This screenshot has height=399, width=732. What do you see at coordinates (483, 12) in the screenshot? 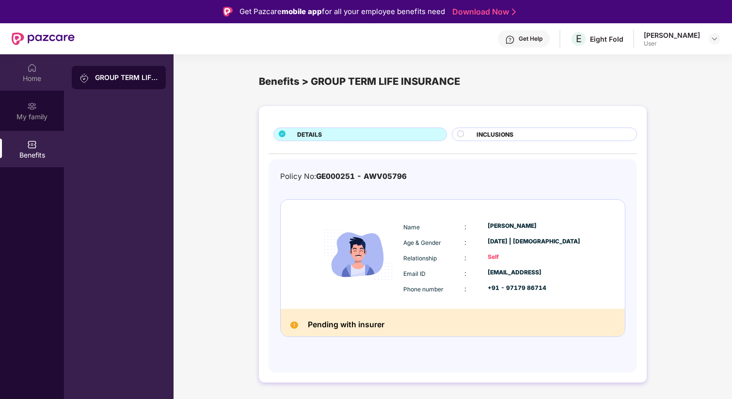
I see `a: Download Now` at bounding box center [483, 12].